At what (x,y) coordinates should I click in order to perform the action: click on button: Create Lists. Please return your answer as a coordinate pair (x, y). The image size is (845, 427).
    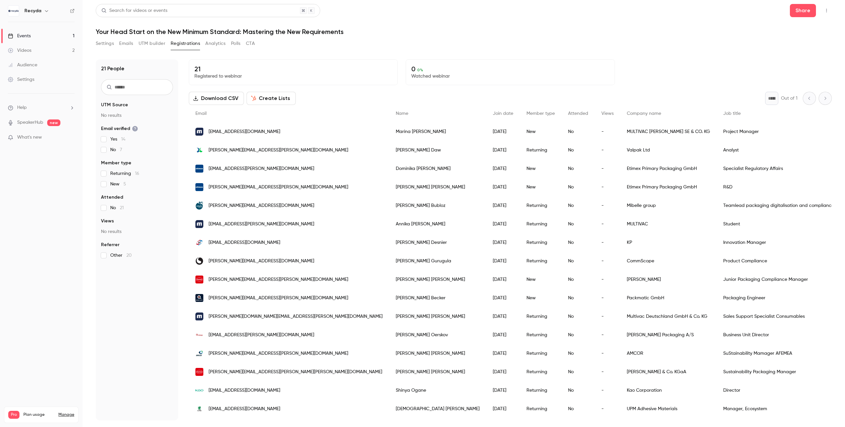
    Looking at the image, I should click on (271, 98).